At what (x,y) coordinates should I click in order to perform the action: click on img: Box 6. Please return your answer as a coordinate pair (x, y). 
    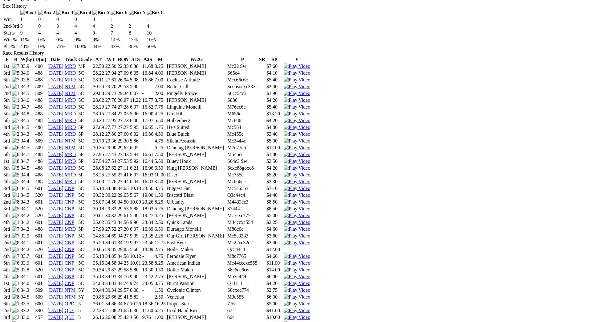
    Looking at the image, I should click on (119, 13).